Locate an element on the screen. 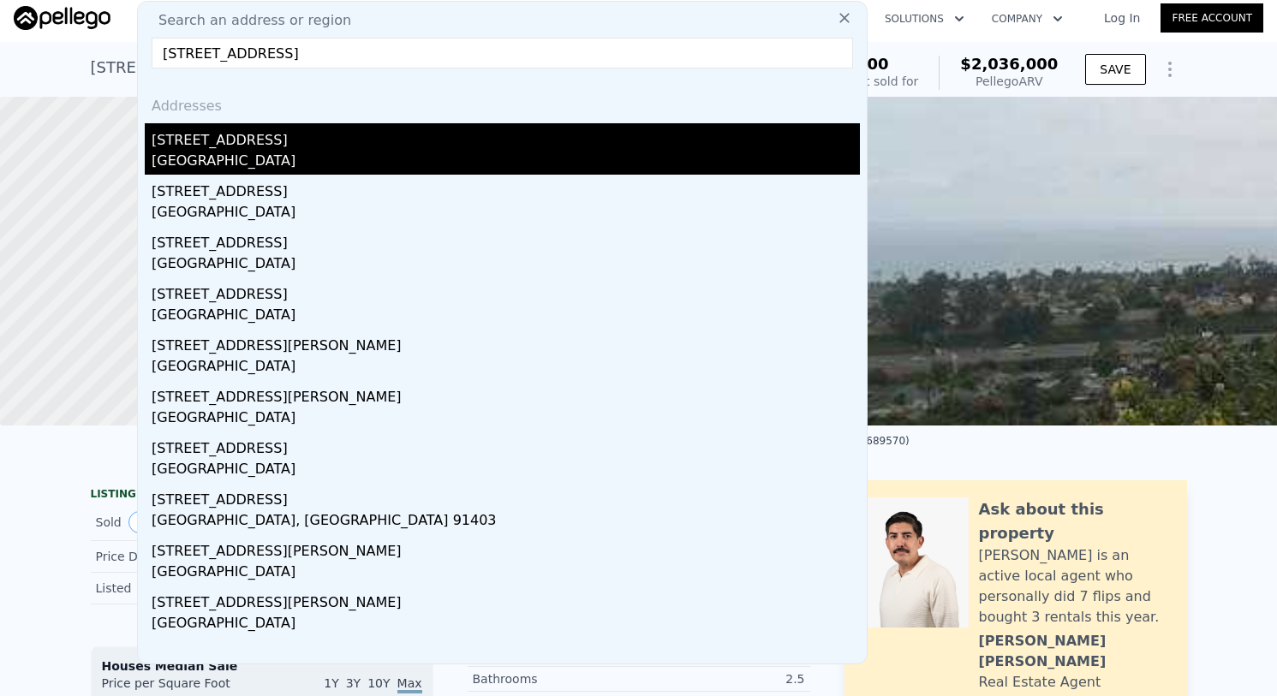 The height and width of the screenshot is (696, 1277). div: Houses Median Sale is located at coordinates (262, 666).